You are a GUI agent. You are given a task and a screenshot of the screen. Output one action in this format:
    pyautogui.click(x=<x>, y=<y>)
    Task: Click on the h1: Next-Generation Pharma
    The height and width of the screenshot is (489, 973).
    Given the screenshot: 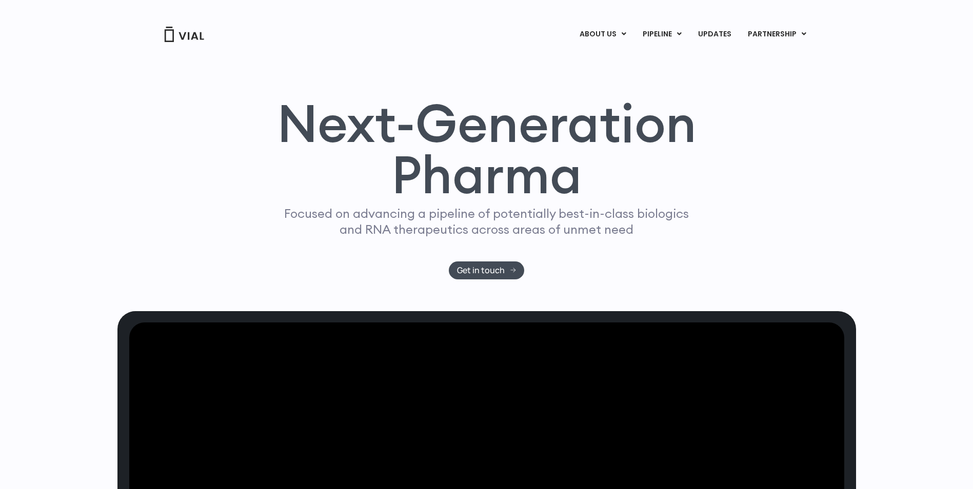 What is the action you would take?
    pyautogui.click(x=487, y=149)
    